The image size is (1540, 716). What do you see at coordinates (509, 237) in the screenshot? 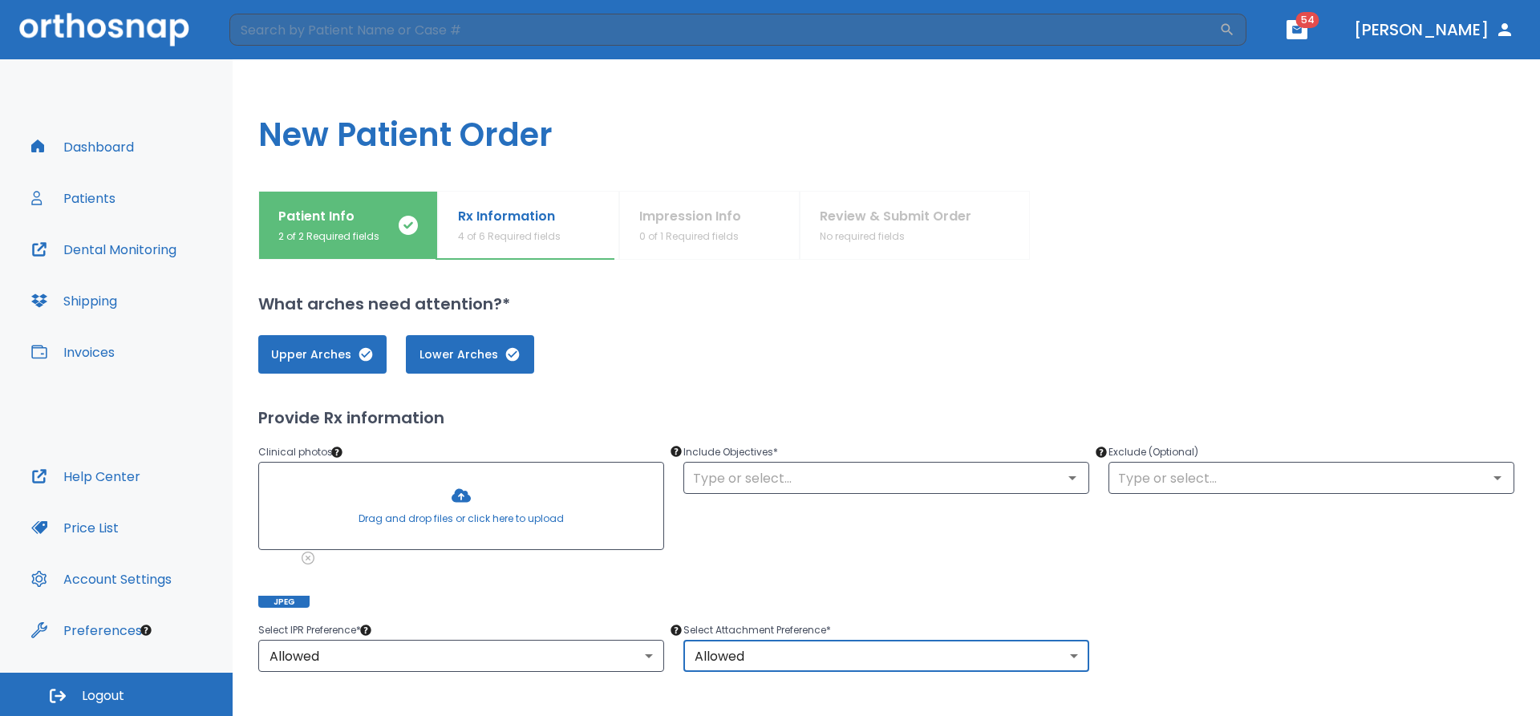
I see `p: 4 of 6 Required fields` at bounding box center [509, 237].